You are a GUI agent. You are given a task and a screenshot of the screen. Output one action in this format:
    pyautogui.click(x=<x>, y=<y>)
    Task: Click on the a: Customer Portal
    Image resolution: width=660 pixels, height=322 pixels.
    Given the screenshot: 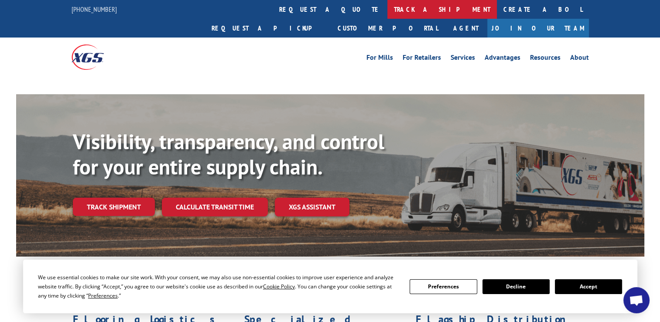 What is the action you would take?
    pyautogui.click(x=388, y=28)
    